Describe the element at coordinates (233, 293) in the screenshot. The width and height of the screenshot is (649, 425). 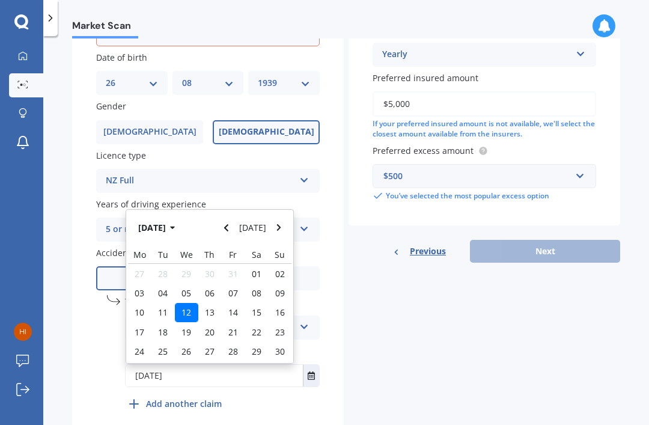
I see `span: 07` at that location.